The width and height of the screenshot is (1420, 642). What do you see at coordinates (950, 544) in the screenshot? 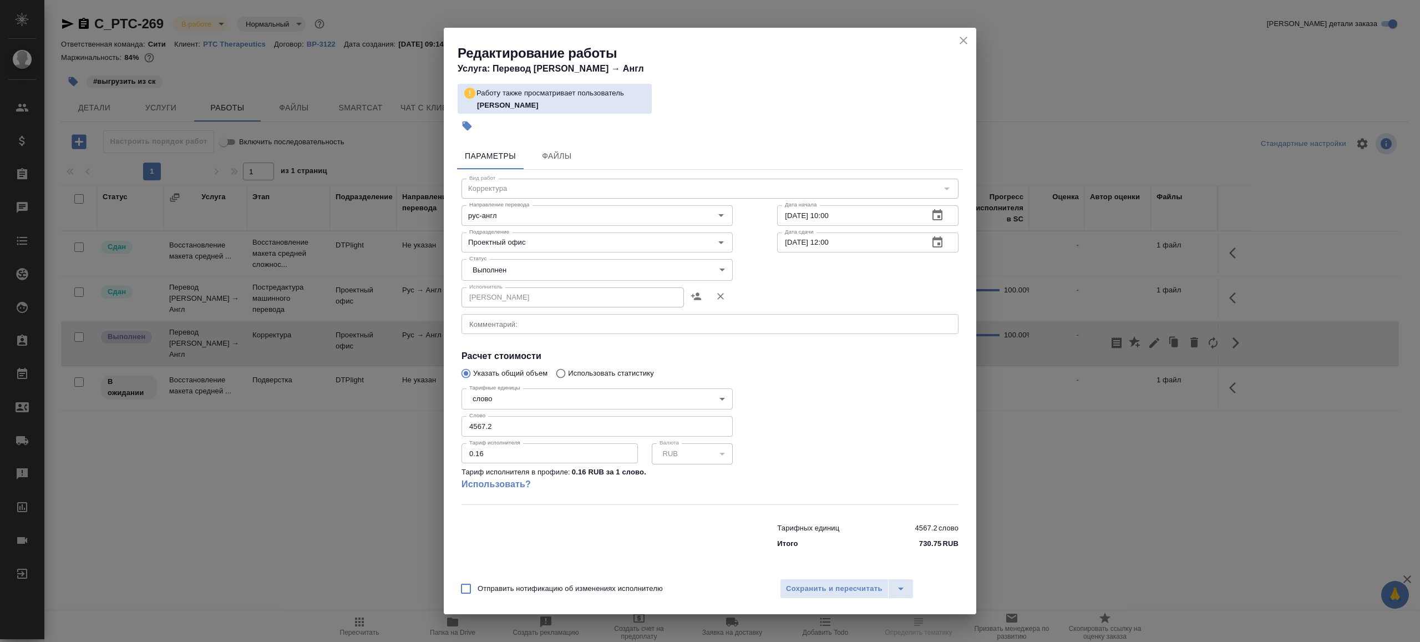
I see `p: RUB` at bounding box center [950, 544].